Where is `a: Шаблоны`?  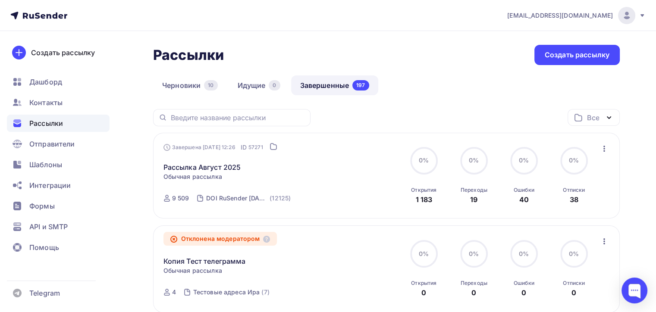 a: Шаблоны is located at coordinates (58, 165).